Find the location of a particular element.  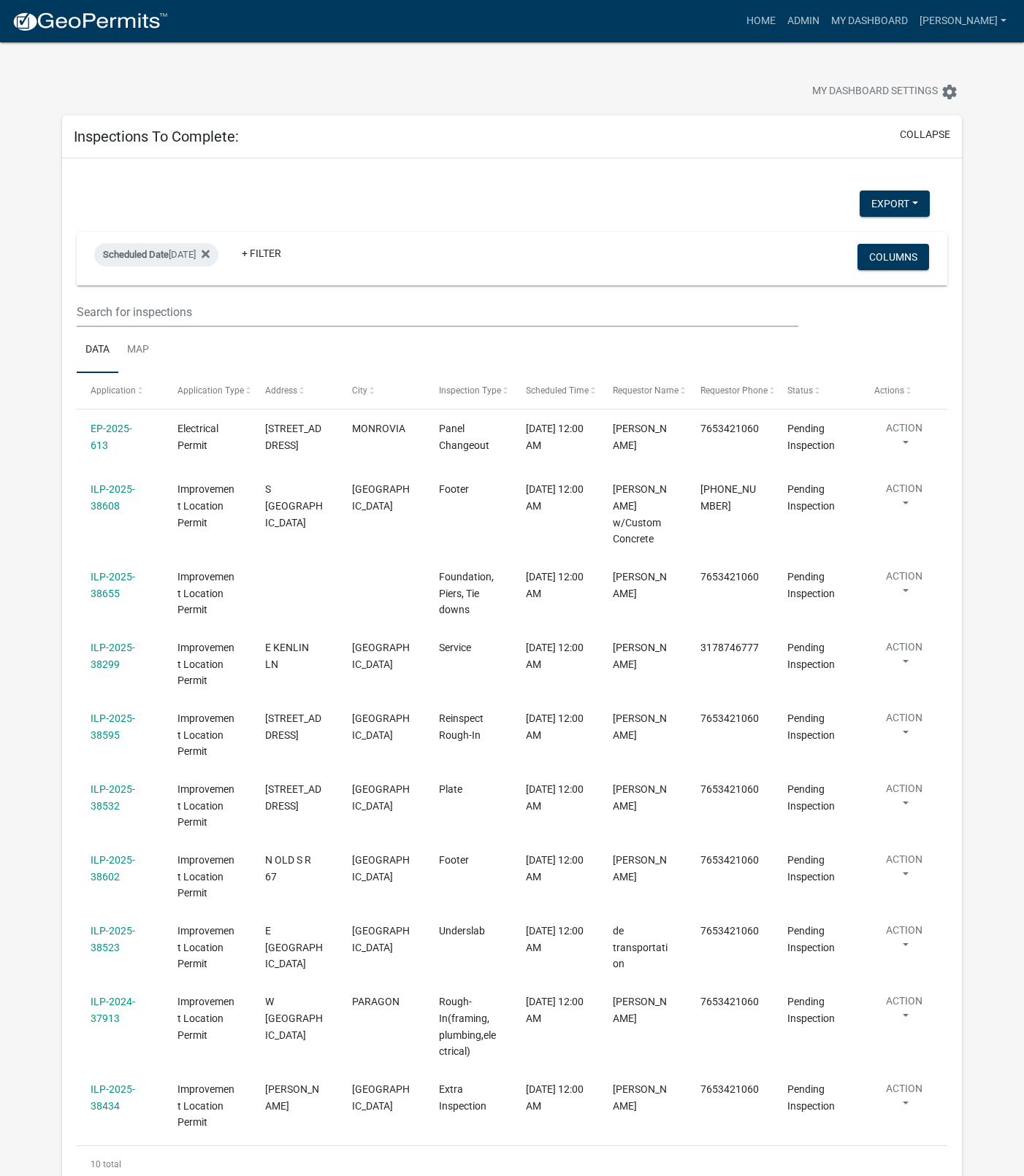

a: ILP-2025-38532 is located at coordinates (112, 797).